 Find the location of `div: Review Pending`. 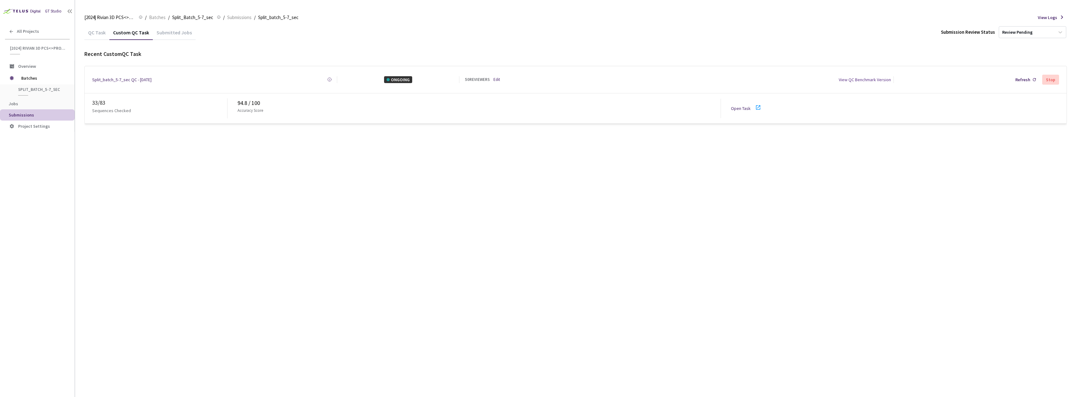

div: Review Pending is located at coordinates (1017, 32).